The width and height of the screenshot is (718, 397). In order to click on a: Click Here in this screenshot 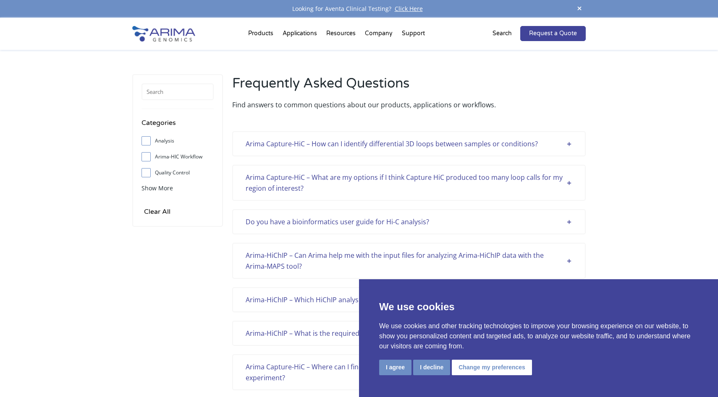, I will do `click(408, 8)`.